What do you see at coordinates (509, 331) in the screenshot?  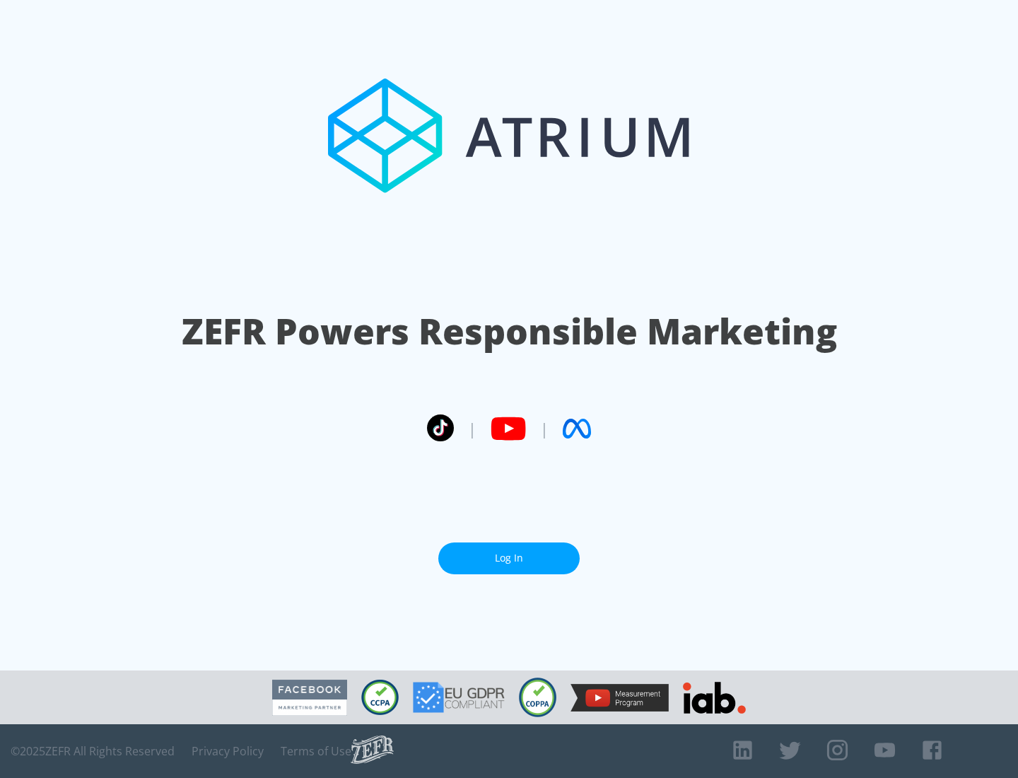 I see `h1: ZEFR Powers Responsible Marketing` at bounding box center [509, 331].